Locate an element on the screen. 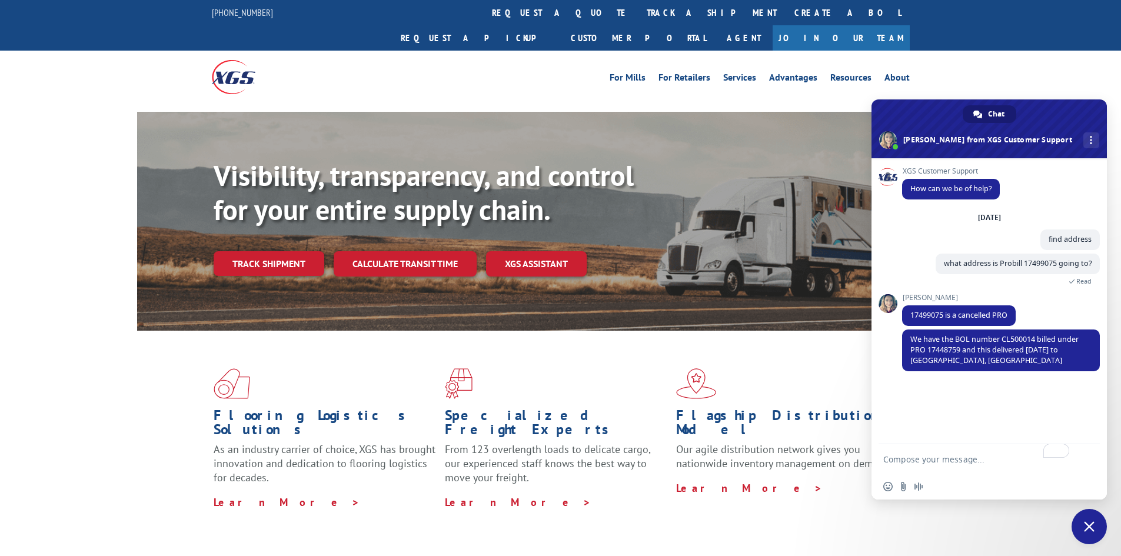 This screenshot has width=1121, height=556. a: Customer Portal is located at coordinates (639, 38).